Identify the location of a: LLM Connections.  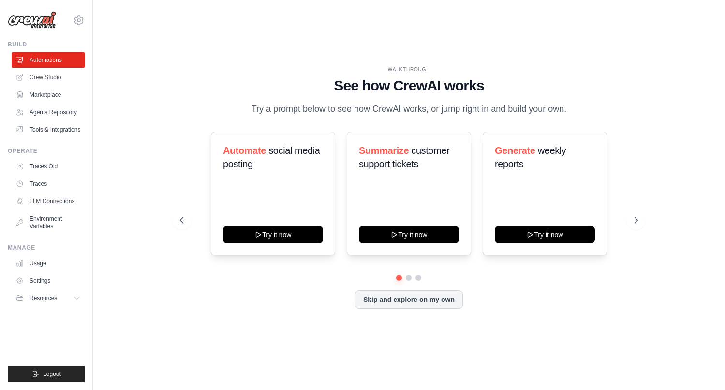
(48, 201).